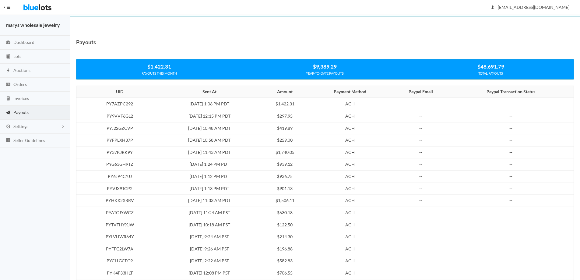 Image resolution: width=580 pixels, height=280 pixels. Describe the element at coordinates (159, 73) in the screenshot. I see `div: PAYOUTS THIS MONTH` at that location.